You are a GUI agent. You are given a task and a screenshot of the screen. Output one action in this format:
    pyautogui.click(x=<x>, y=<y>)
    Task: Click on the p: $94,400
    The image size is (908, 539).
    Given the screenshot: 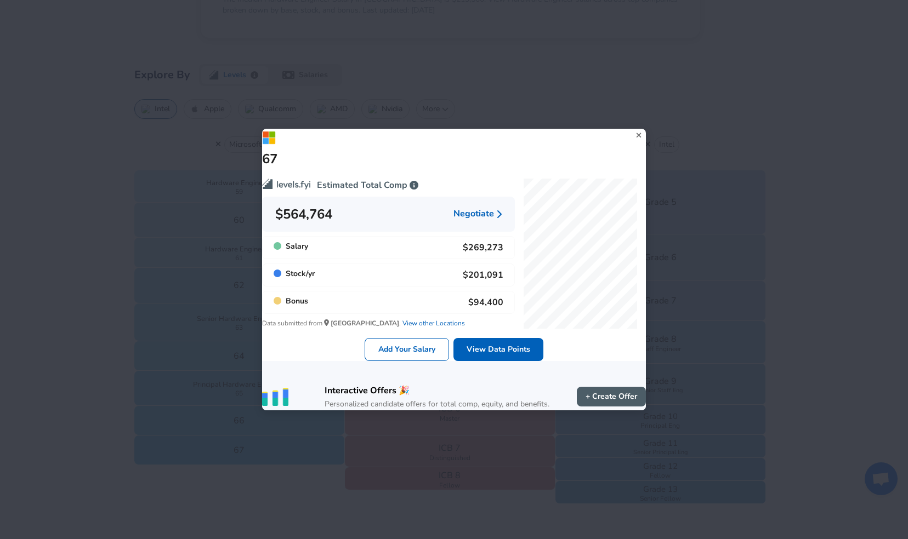 What is the action you would take?
    pyautogui.click(x=486, y=303)
    